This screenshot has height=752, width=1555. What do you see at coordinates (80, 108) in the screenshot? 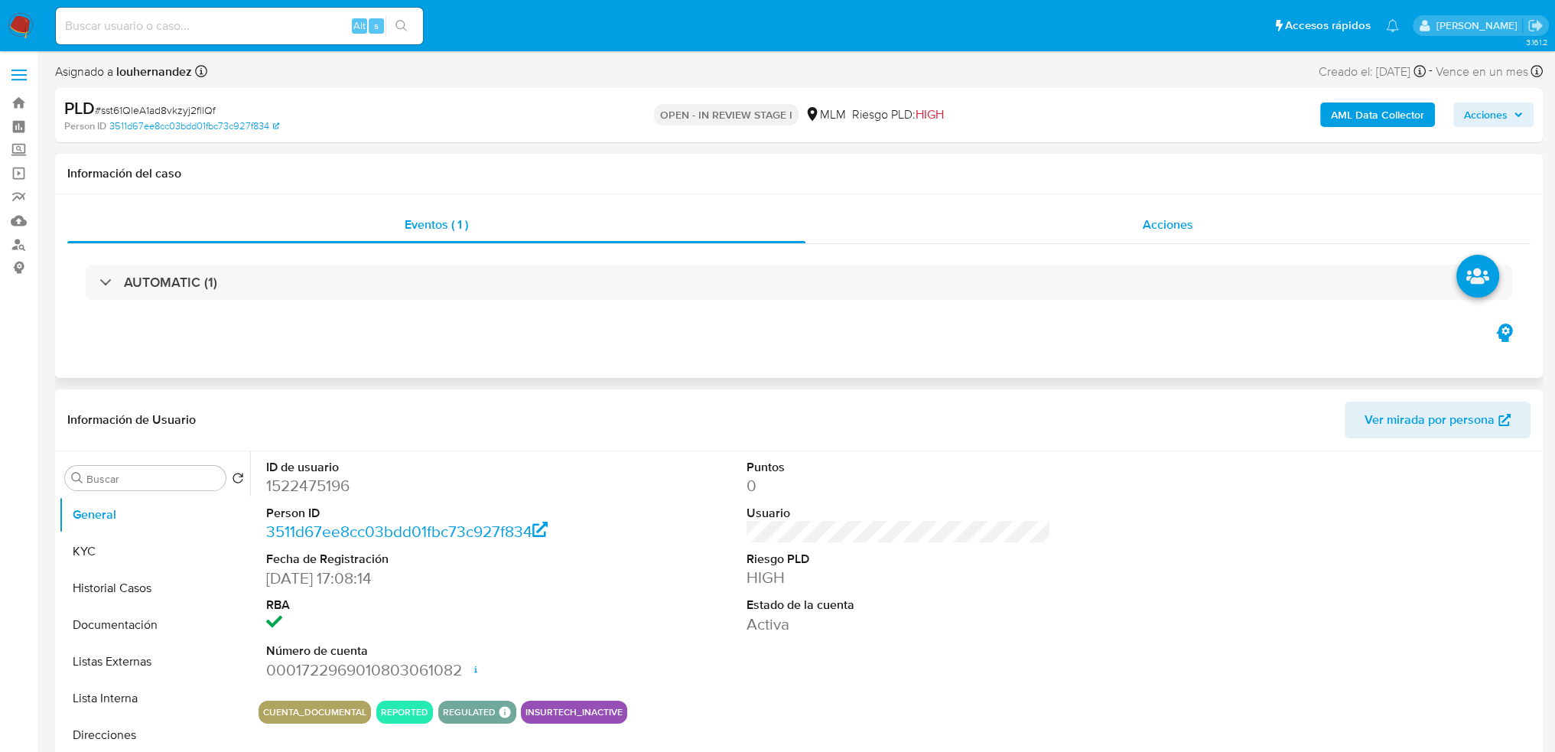
I see `b: PLD` at bounding box center [80, 108].